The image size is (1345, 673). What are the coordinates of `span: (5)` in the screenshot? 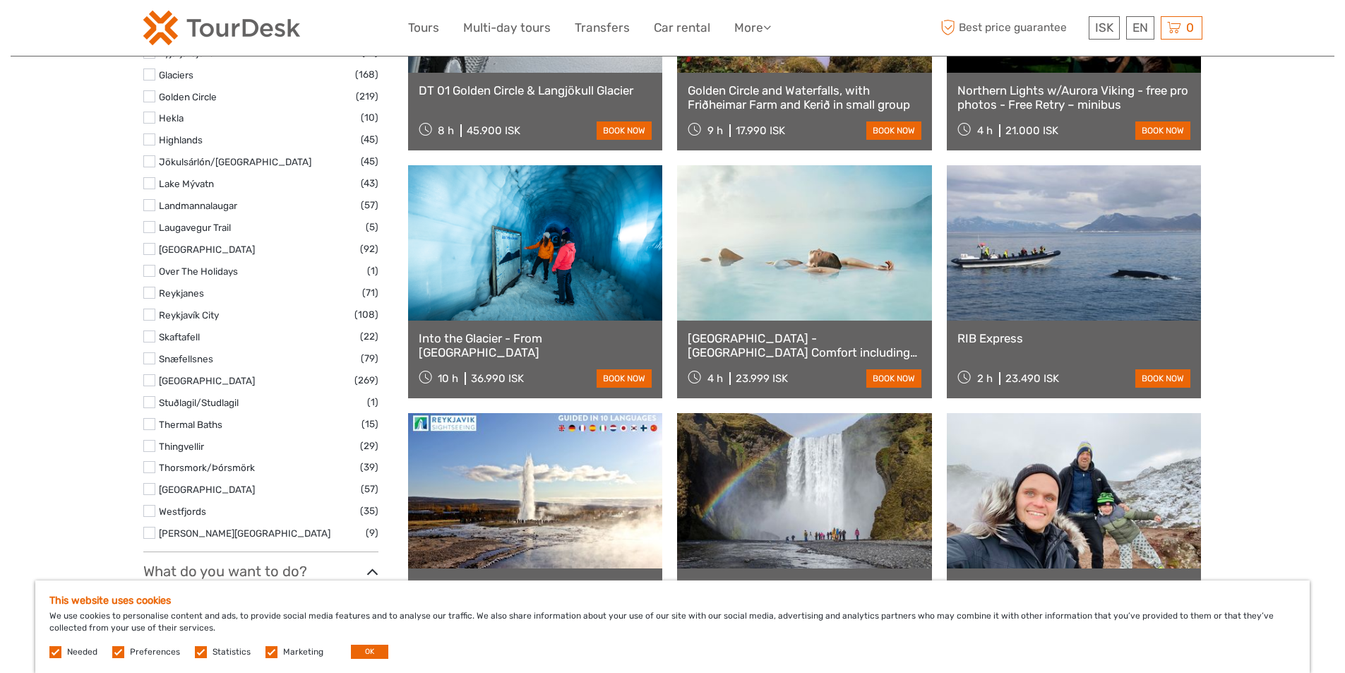 It's located at (372, 227).